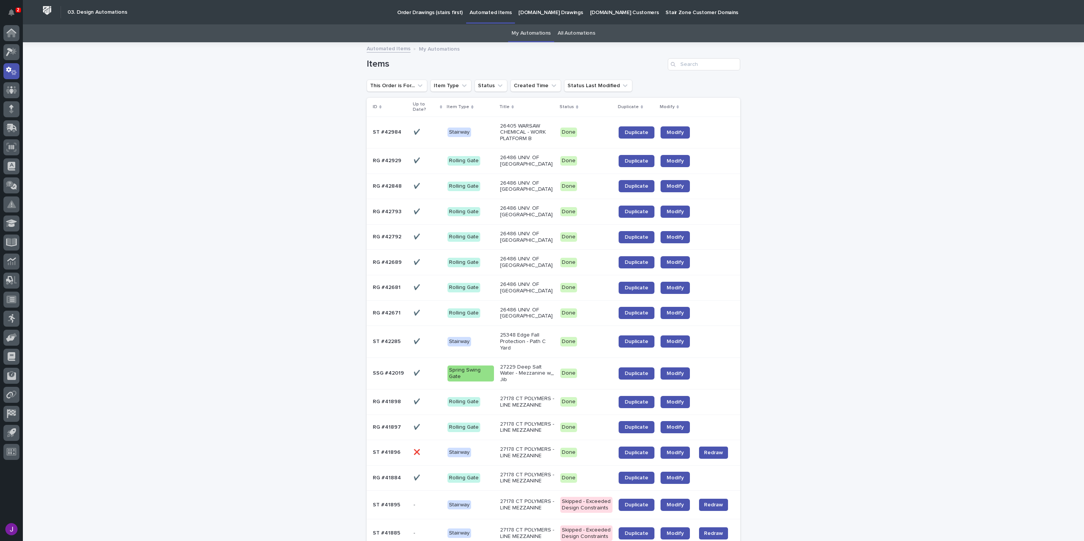 This screenshot has width=1084, height=541. What do you see at coordinates (97, 12) in the screenshot?
I see `h2: 03. Design Automations` at bounding box center [97, 12].